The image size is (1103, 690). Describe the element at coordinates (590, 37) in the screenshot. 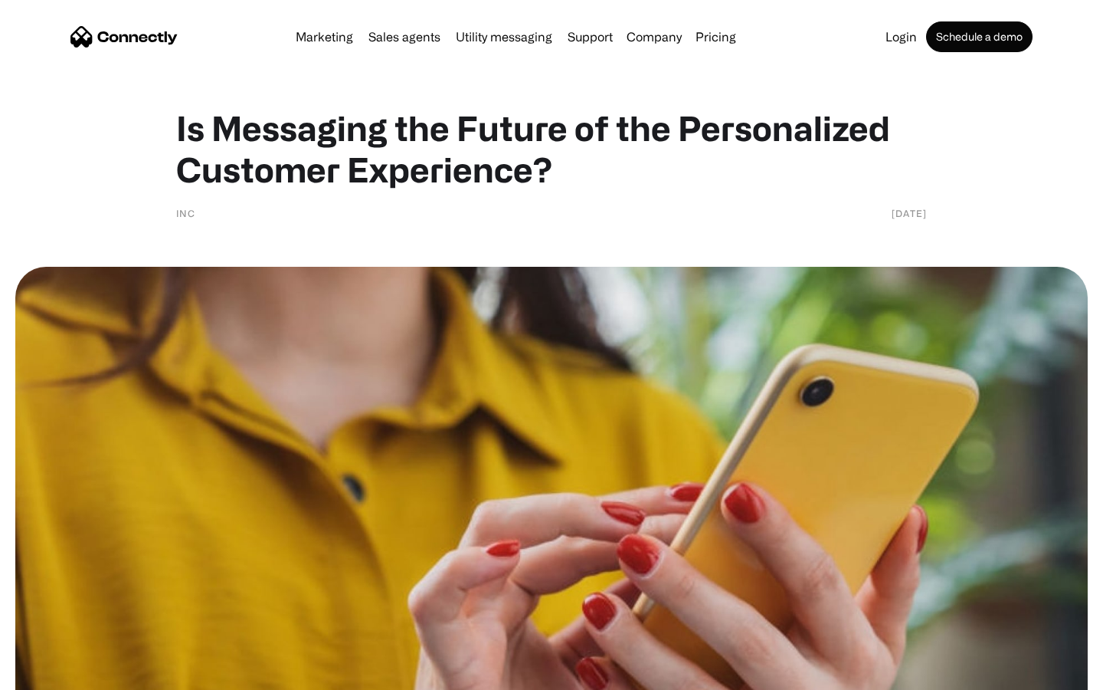

I see `a: Support` at that location.